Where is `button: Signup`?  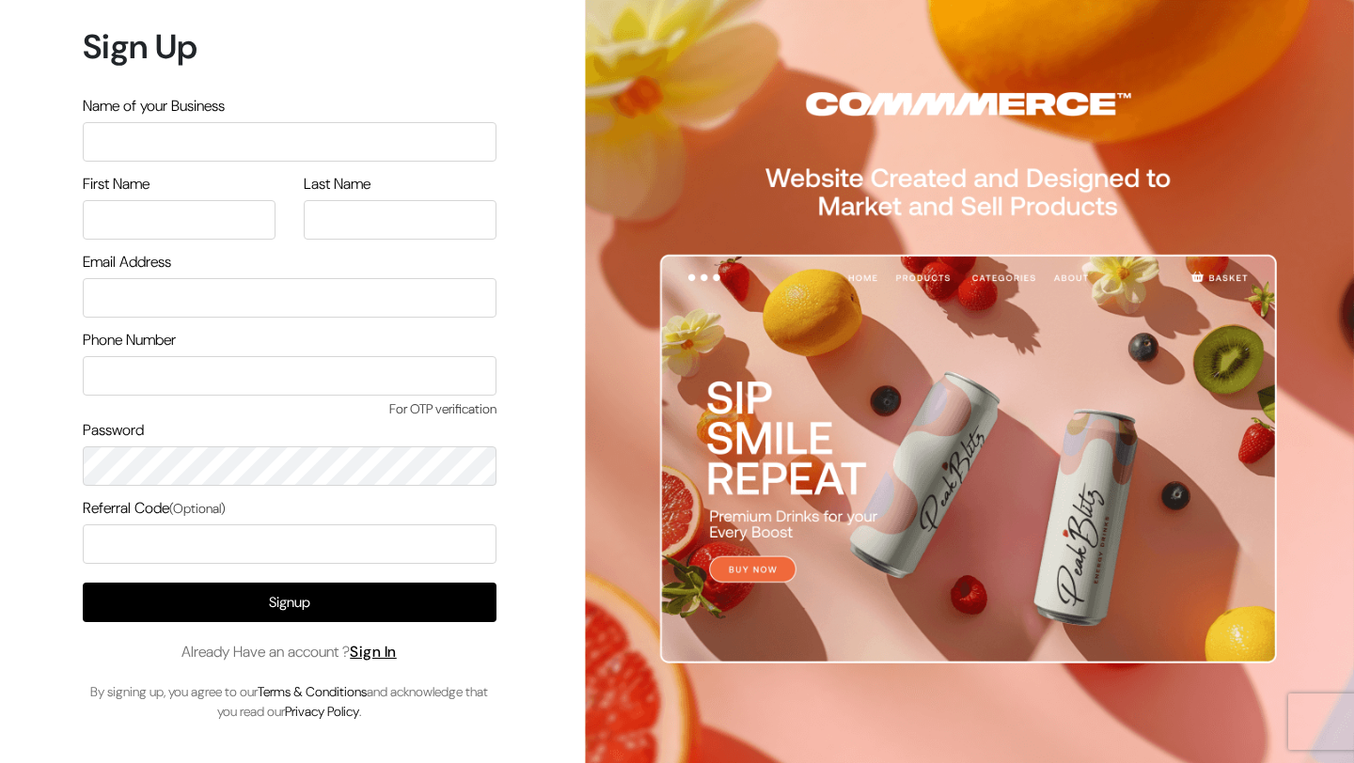 button: Signup is located at coordinates (290, 603).